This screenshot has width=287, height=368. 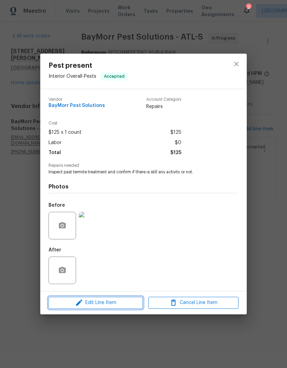 I want to click on h5: Before, so click(x=57, y=205).